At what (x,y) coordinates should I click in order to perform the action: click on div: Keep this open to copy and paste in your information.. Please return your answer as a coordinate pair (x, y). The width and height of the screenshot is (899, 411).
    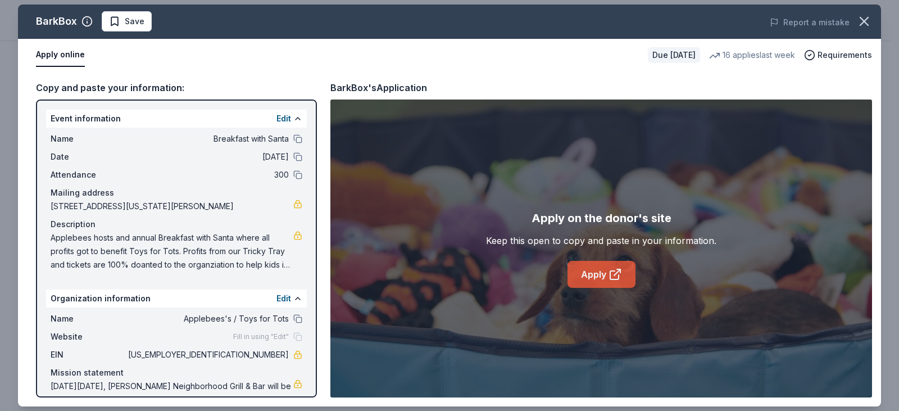
    Looking at the image, I should click on (601, 241).